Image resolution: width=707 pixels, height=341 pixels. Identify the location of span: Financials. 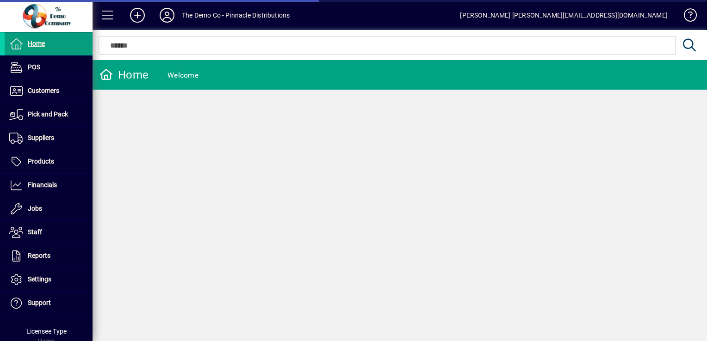
(42, 185).